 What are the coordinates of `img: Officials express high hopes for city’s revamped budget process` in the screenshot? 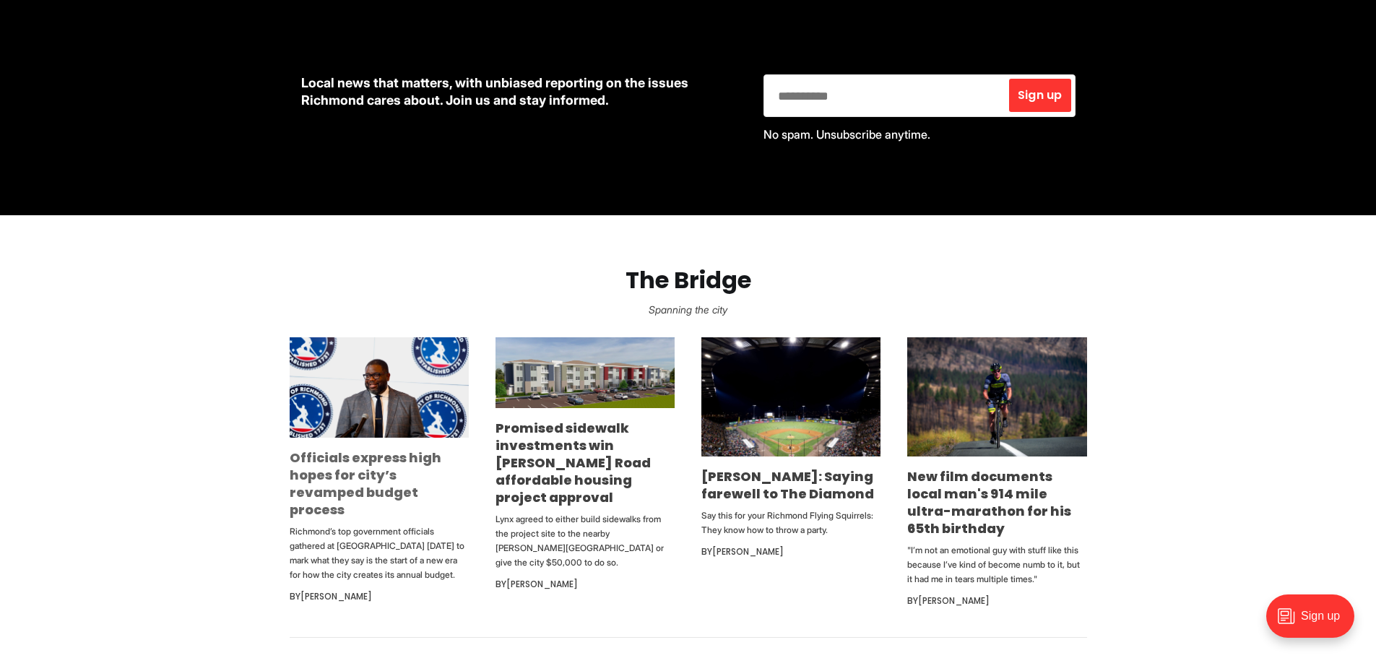 It's located at (379, 388).